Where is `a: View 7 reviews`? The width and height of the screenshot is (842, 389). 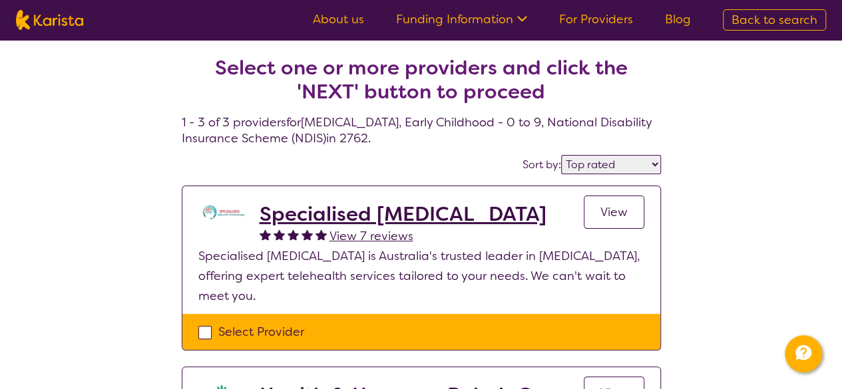
a: View 7 reviews is located at coordinates (371, 236).